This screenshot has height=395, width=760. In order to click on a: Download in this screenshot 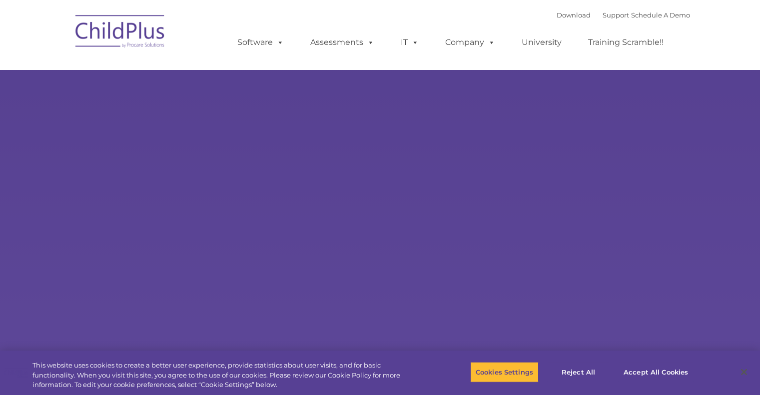, I will do `click(573, 15)`.